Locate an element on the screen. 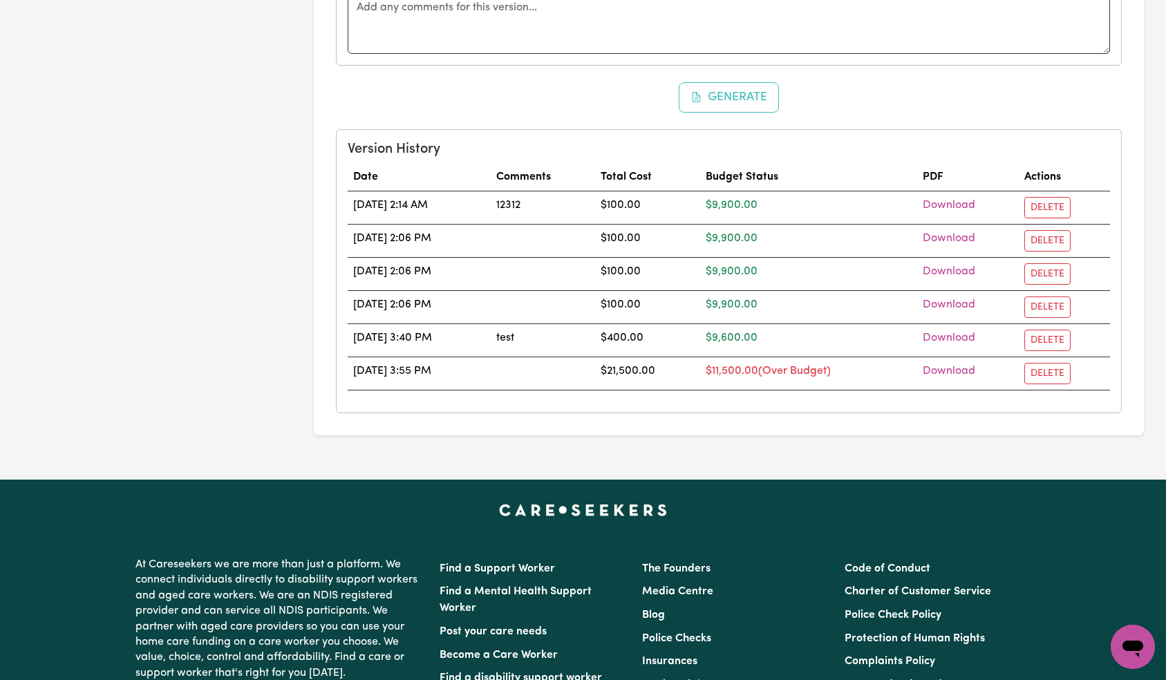 This screenshot has width=1166, height=680. a: The Founders is located at coordinates (676, 569).